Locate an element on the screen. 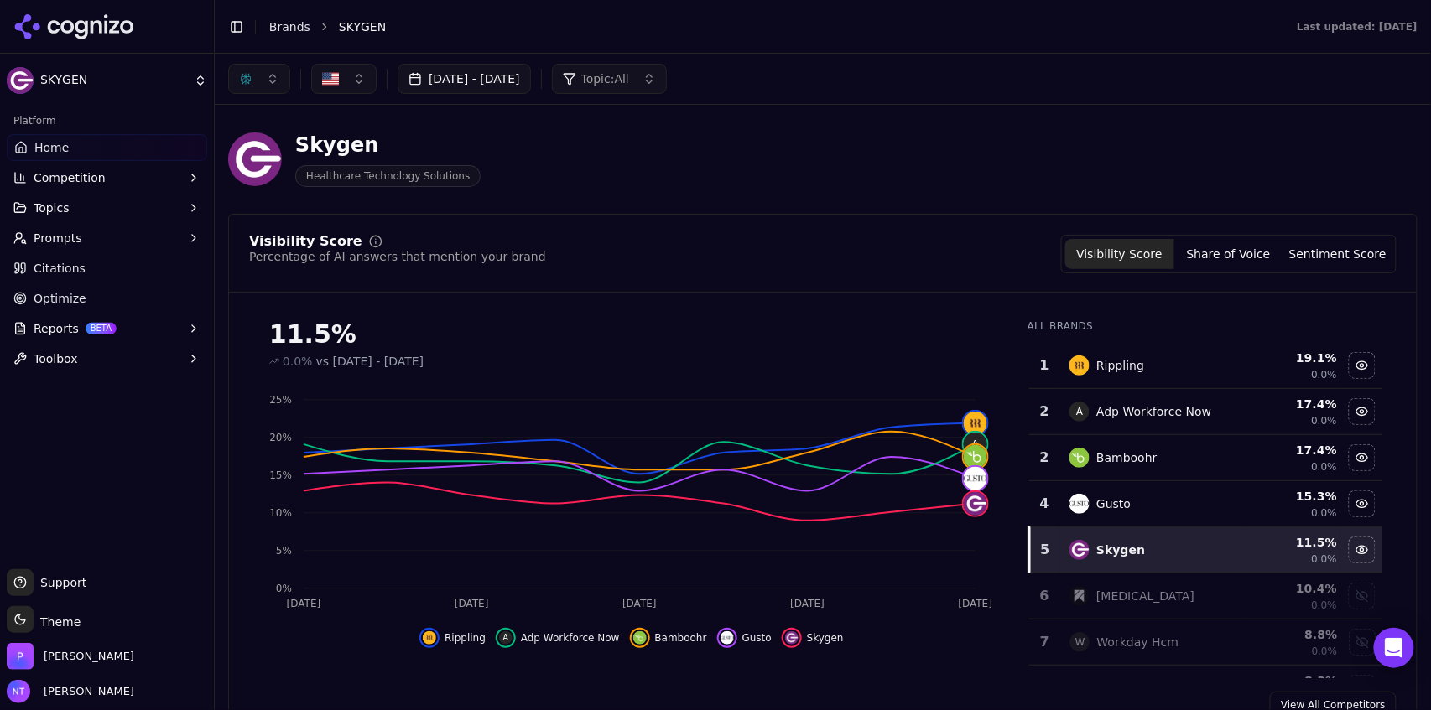 The width and height of the screenshot is (1431, 710). tr: 1ripplingRippling19.1%0.0%Hide rippling data is located at coordinates (1206, 366).